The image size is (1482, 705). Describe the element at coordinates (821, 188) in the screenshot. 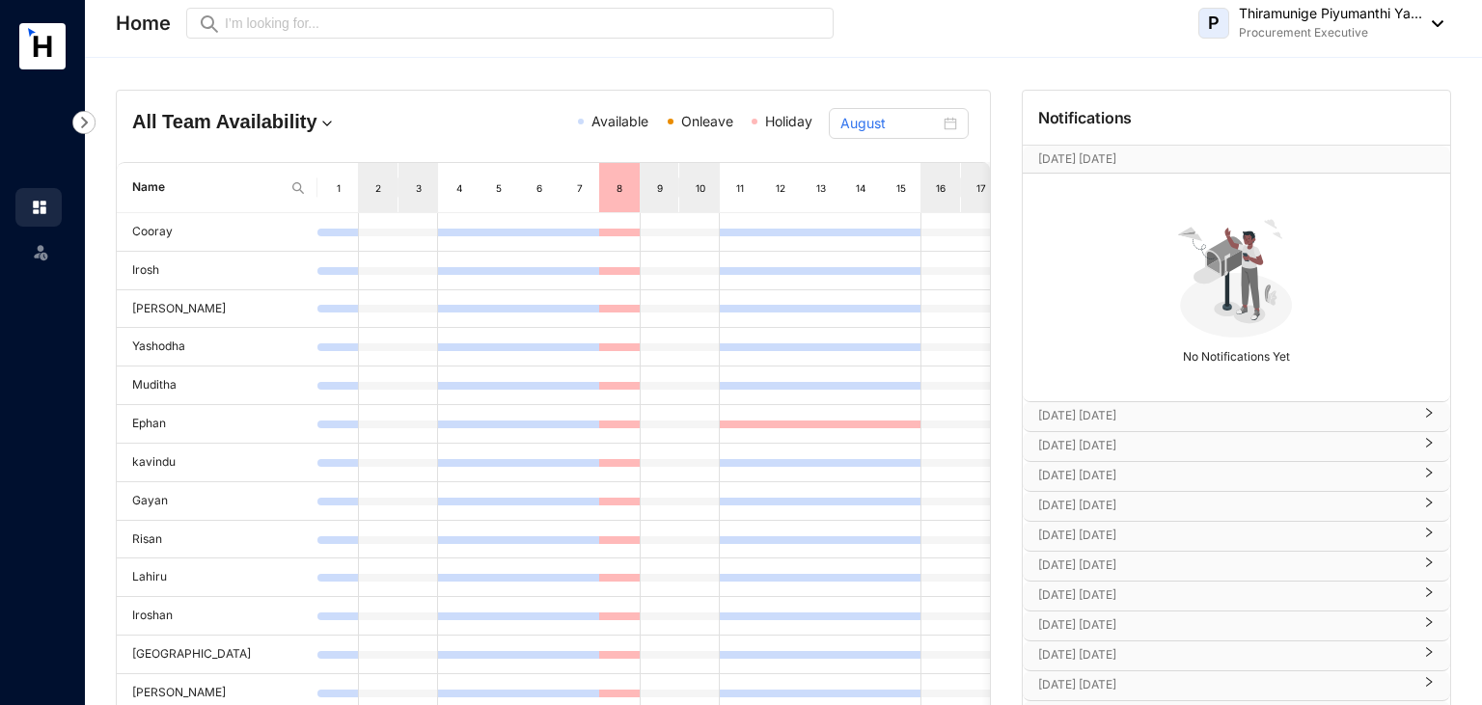

I see `div: 13` at that location.